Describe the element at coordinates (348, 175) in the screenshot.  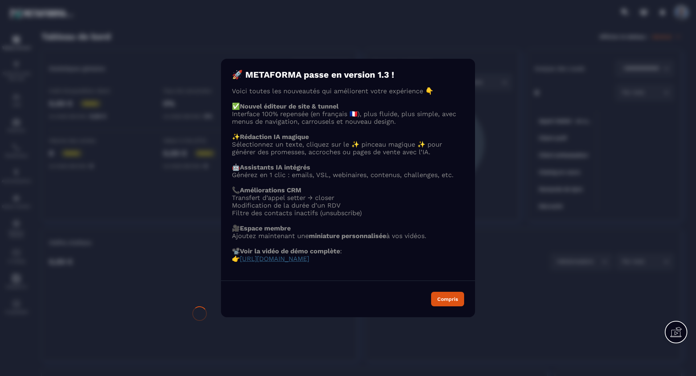
I see `p: Générez en 1 clic : emails, VSL, webinaires, contenus, challenges, etc.` at that location.